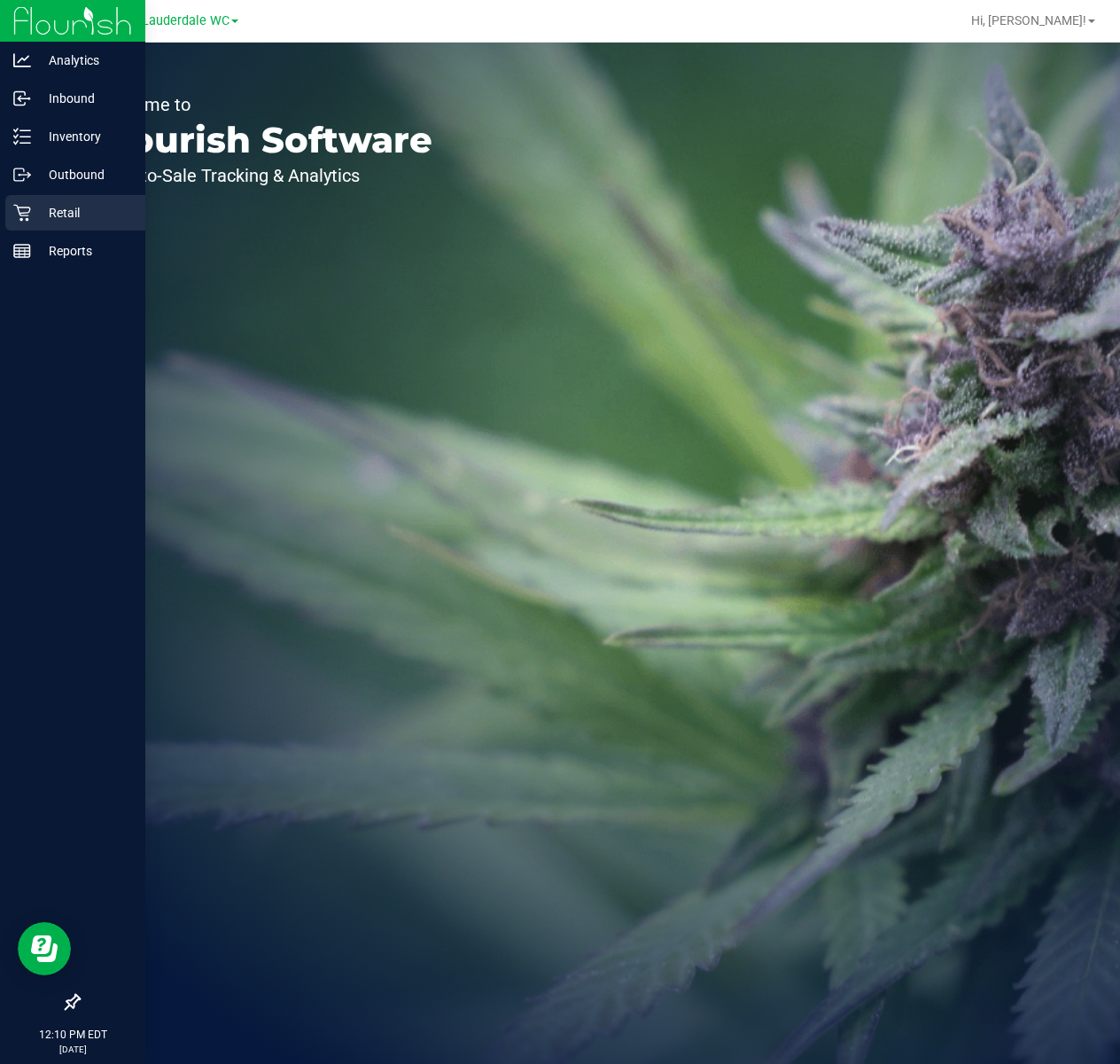  Describe the element at coordinates (85, 251) in the screenshot. I see `p: Reports` at that location.